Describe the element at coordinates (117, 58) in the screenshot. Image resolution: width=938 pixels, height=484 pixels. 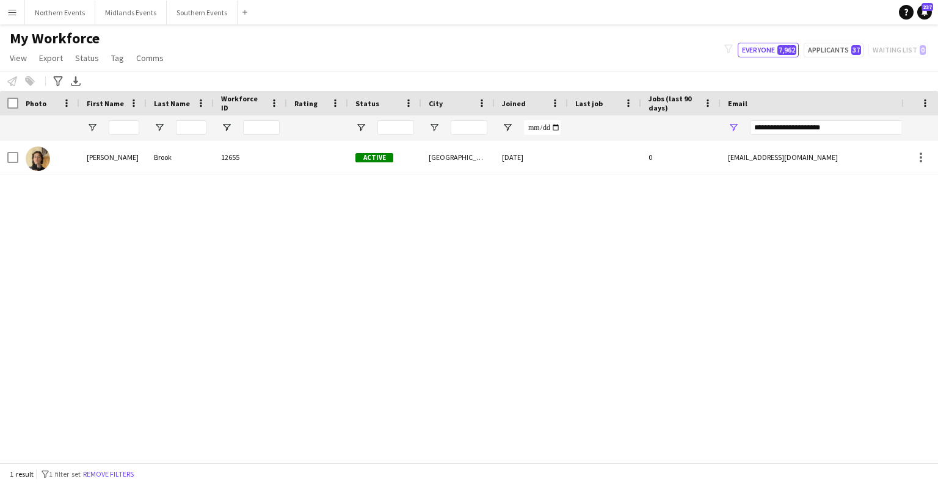
I see `span: Tag` at that location.